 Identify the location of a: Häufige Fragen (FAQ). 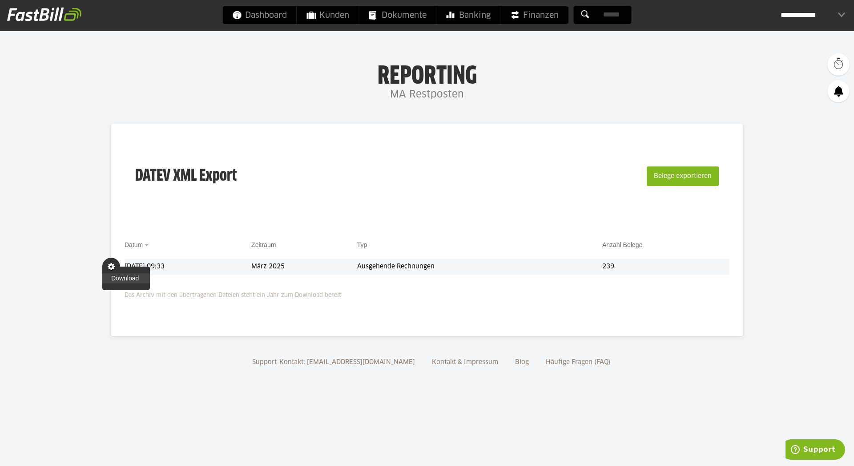
(578, 362).